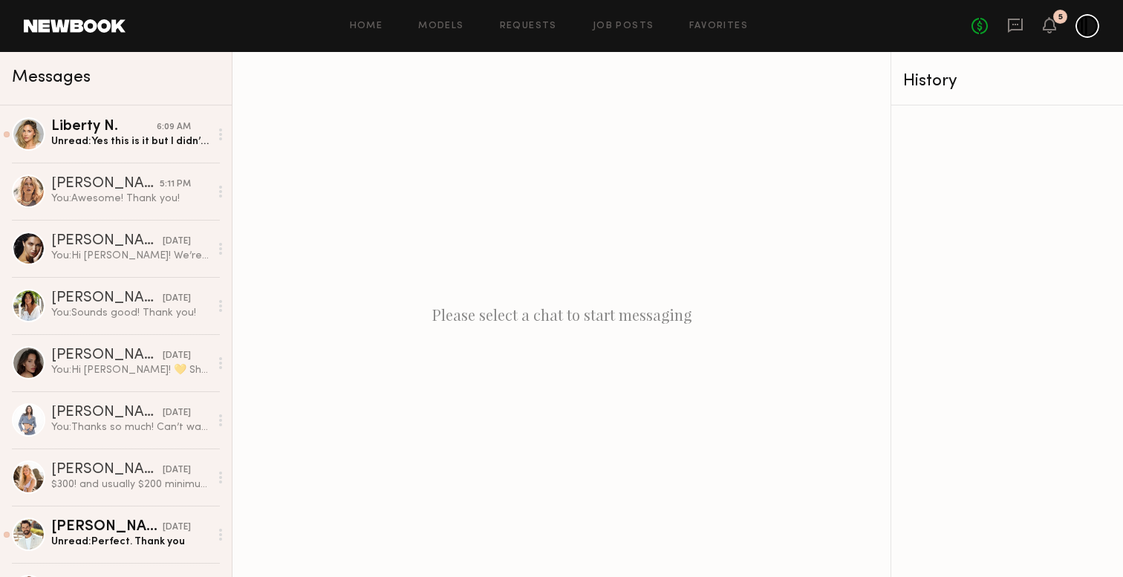  I want to click on div: 6:09 AM, so click(174, 127).